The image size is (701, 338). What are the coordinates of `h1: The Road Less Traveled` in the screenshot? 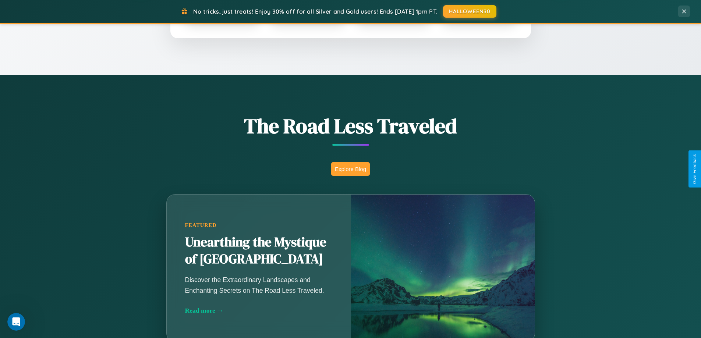 It's located at (351, 126).